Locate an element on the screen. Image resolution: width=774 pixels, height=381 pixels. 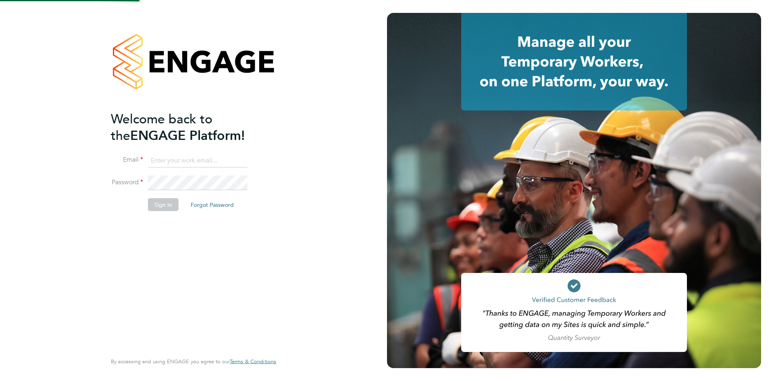
span: By accessing and using ENGAGE you agree to our is located at coordinates (193, 361).